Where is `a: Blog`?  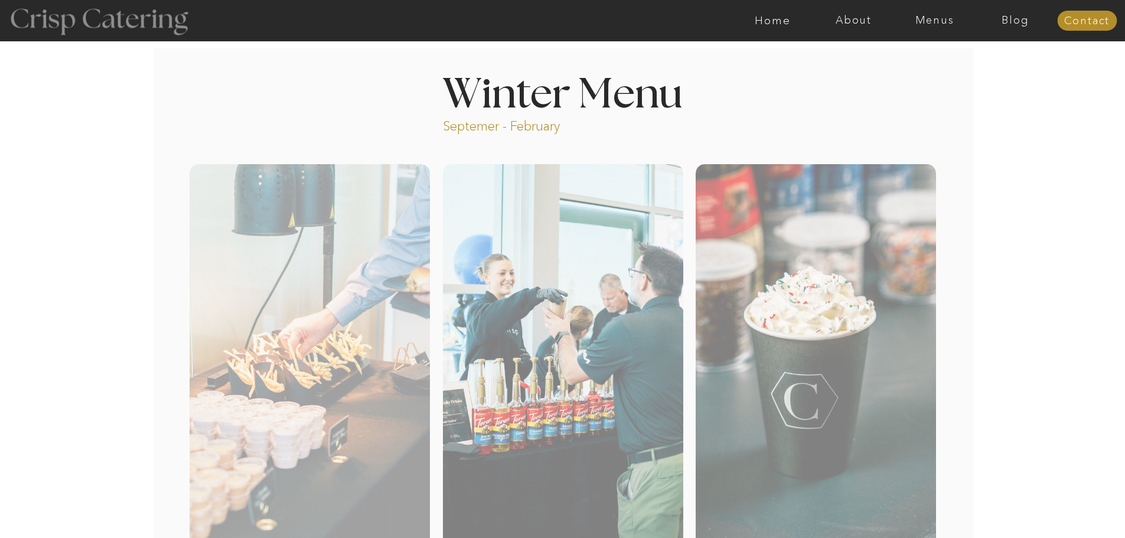
a: Blog is located at coordinates (1015, 21).